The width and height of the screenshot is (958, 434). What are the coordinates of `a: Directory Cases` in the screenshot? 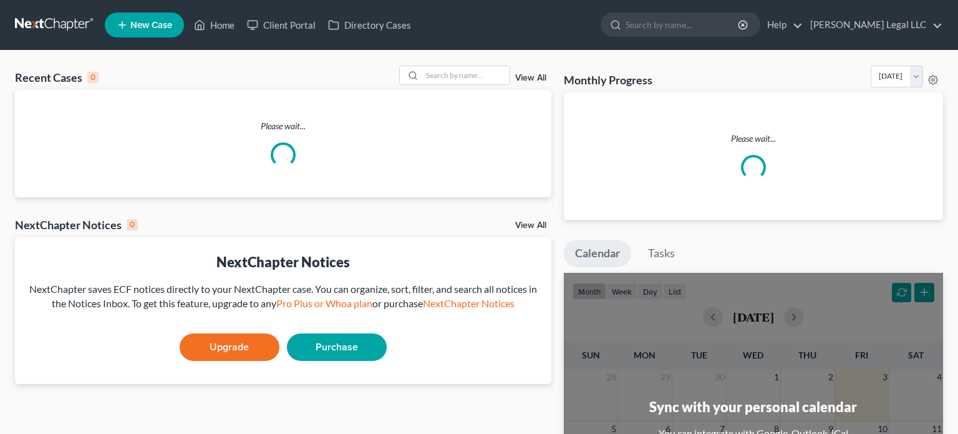 It's located at (369, 25).